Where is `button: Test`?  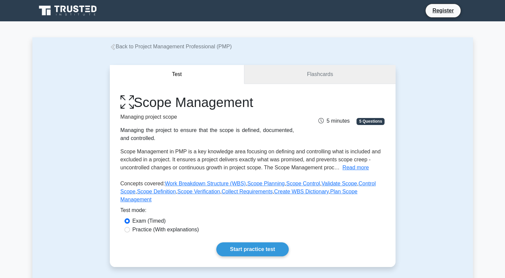 button: Test is located at coordinates (177, 74).